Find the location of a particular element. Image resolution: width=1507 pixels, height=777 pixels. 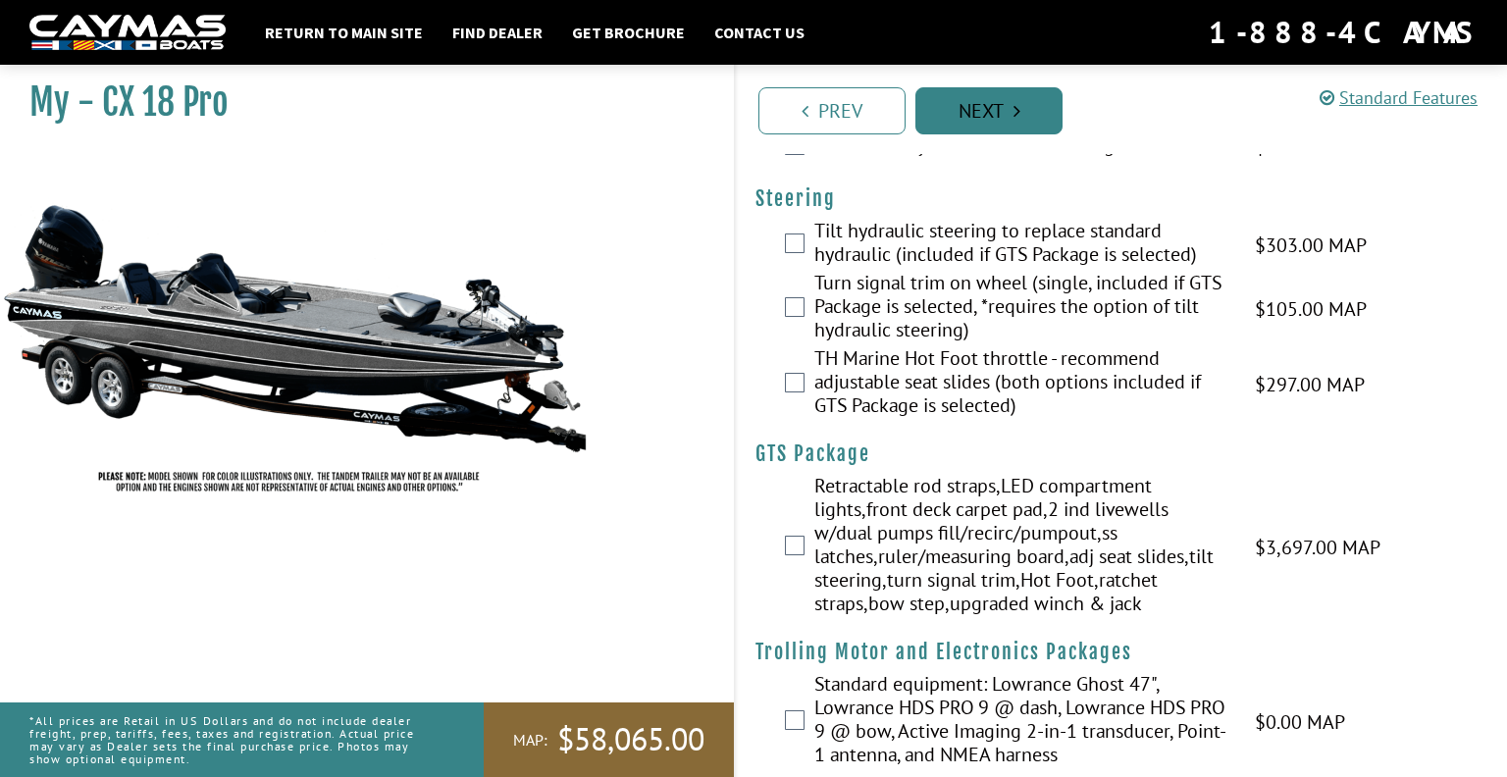

label: Retractable rod straps,LED compartment lights,front deck carpet pad,2 ind livewells w/dual pumps ... is located at coordinates (1022, 546).